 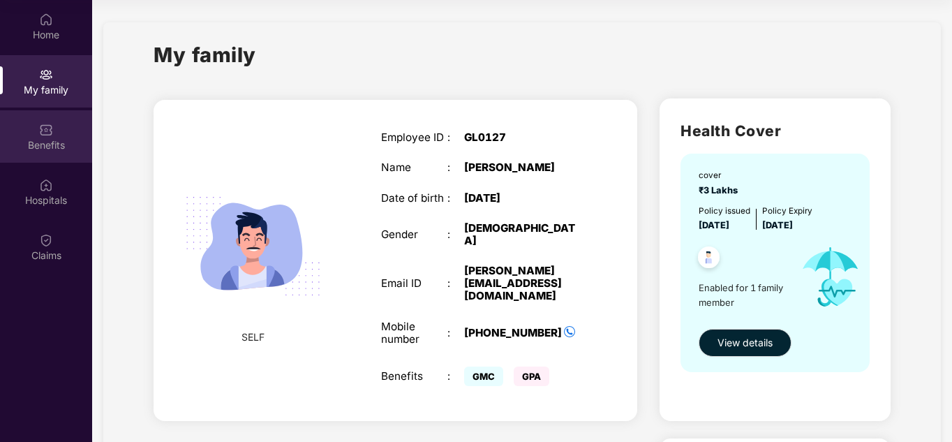 I want to click on div: Employee ID, so click(x=415, y=137).